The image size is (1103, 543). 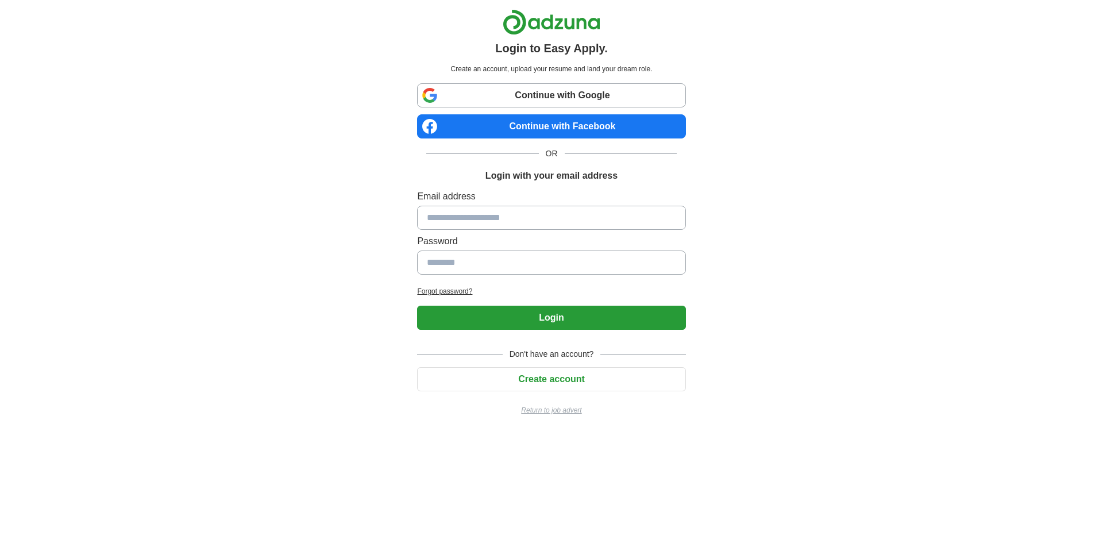 I want to click on p: Create an account, upload your resume and land your dream role., so click(x=551, y=69).